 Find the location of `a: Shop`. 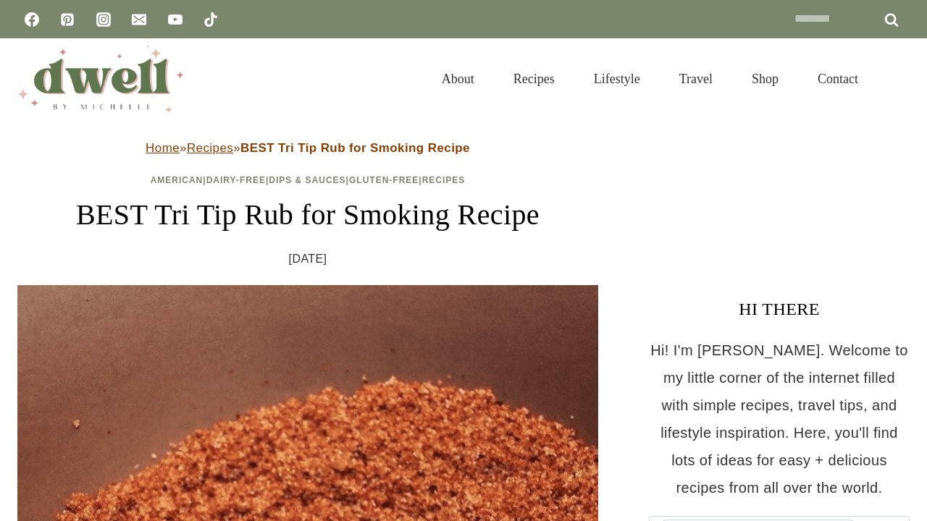

a: Shop is located at coordinates (765, 79).